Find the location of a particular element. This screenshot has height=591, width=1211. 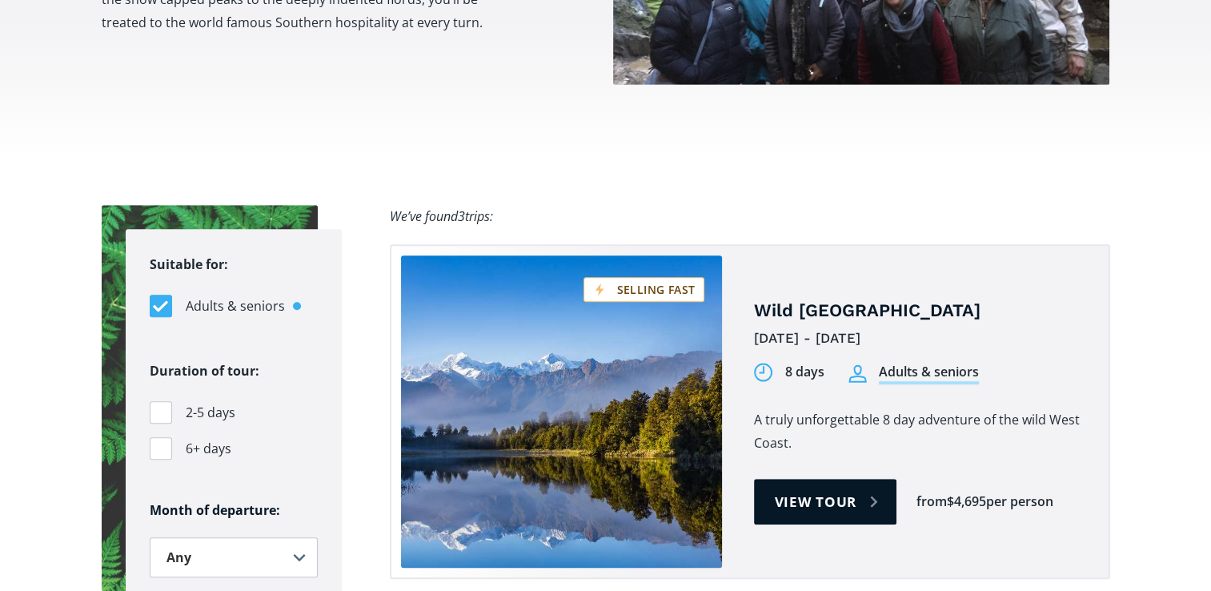

span: 2-5 days is located at coordinates (210, 412).